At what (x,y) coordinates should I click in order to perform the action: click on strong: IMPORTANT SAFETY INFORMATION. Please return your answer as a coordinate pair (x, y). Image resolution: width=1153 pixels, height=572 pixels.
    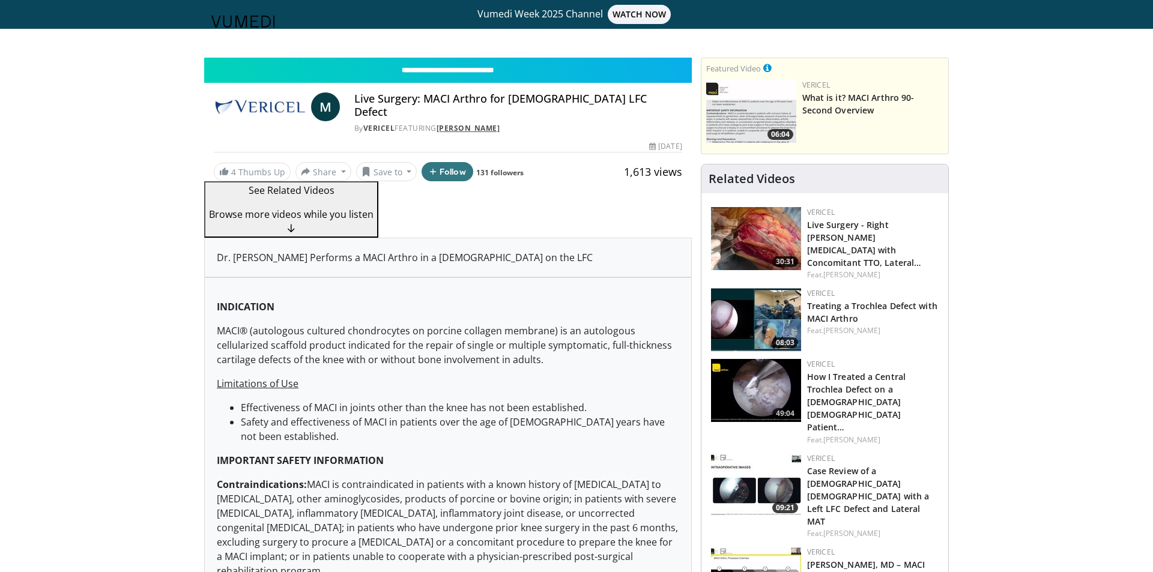
    Looking at the image, I should click on (300, 461).